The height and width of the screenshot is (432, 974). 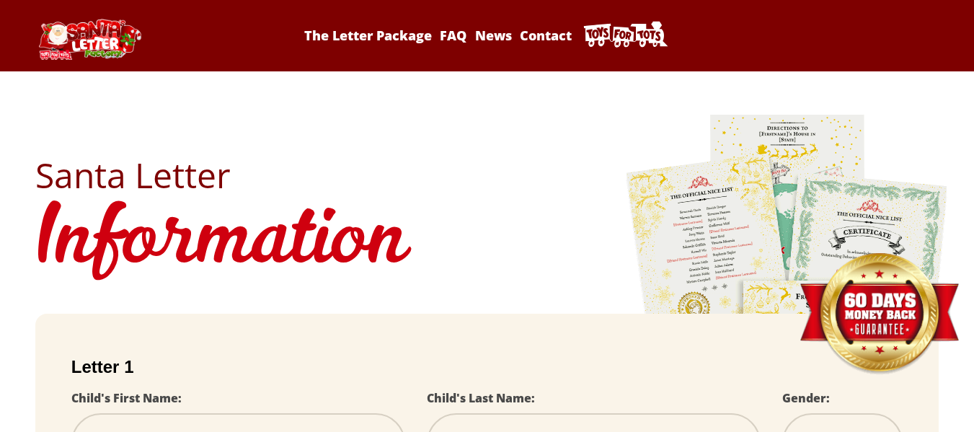 I want to click on a: News, so click(x=493, y=35).